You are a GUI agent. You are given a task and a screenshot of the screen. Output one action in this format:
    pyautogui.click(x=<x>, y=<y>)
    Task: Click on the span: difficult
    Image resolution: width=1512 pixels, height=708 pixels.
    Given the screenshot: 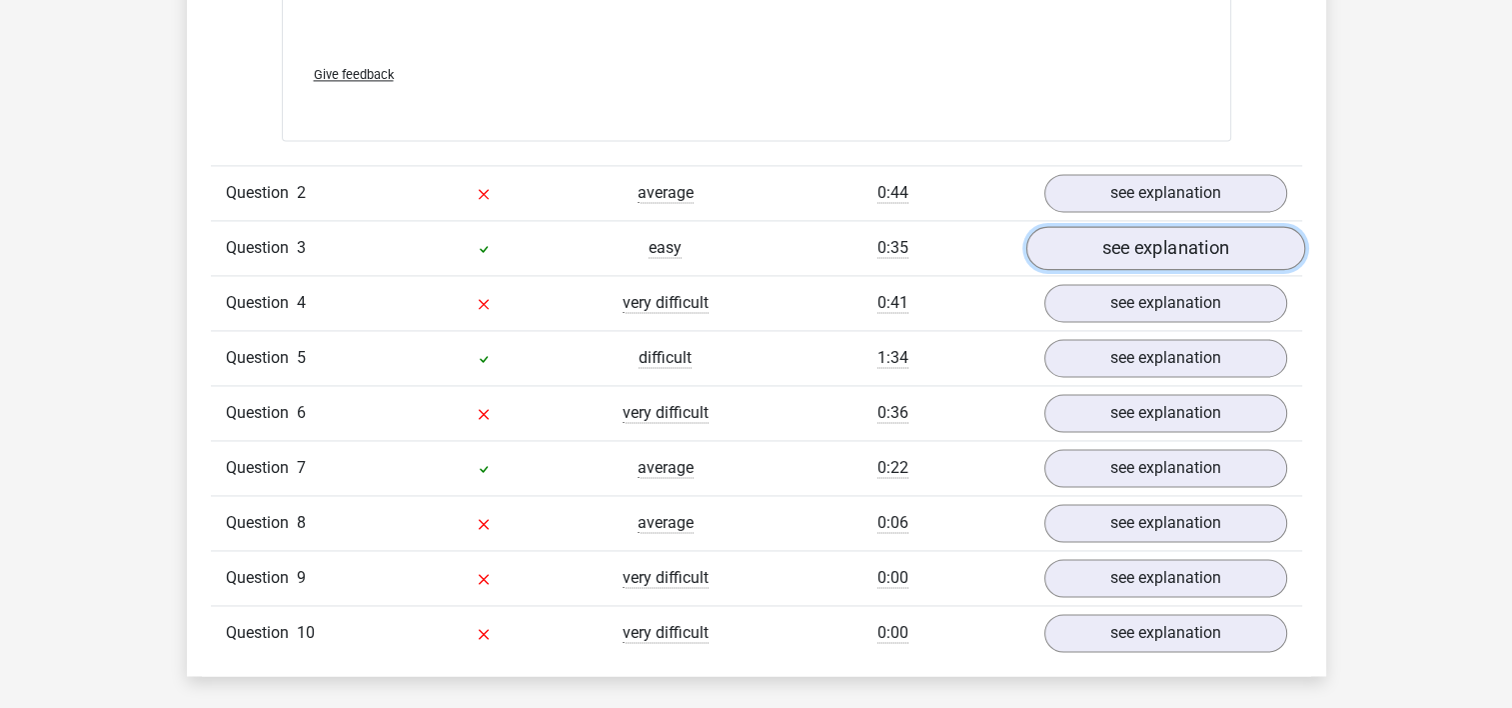 What is the action you would take?
    pyautogui.click(x=665, y=358)
    